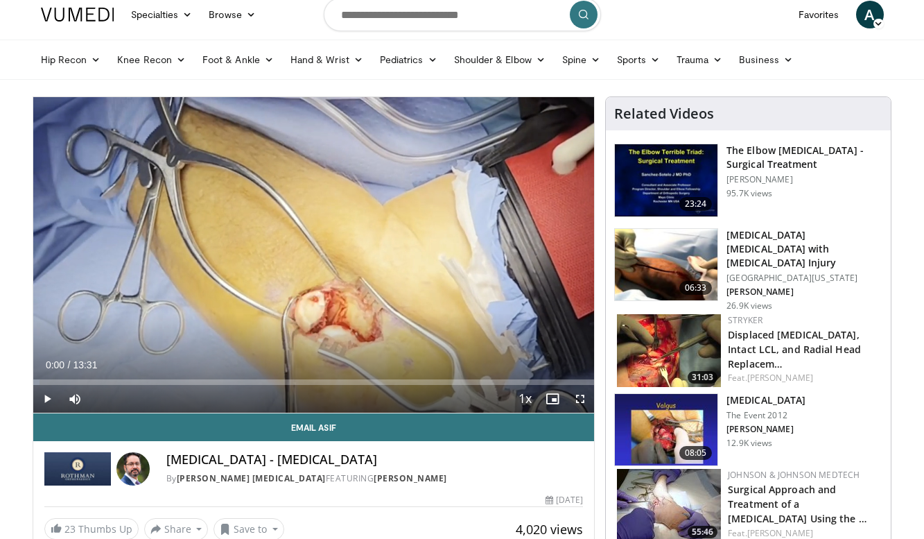 The height and width of the screenshot is (539, 924). I want to click on a: Business, so click(766, 60).